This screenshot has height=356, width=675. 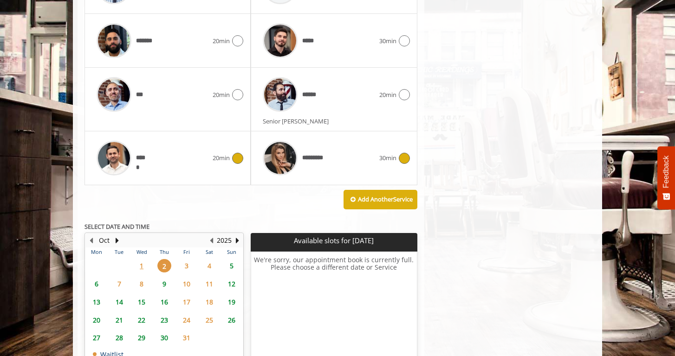 What do you see at coordinates (119, 338) in the screenshot?
I see `span: 28` at bounding box center [119, 338].